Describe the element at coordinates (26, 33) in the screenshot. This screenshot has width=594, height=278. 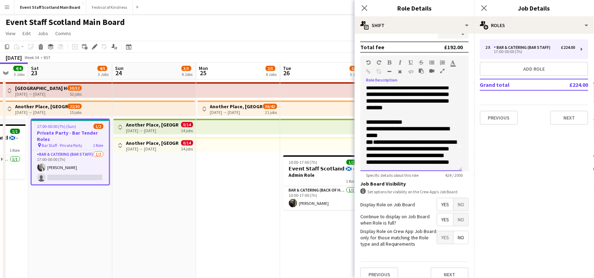
I see `span: Edit` at that location.